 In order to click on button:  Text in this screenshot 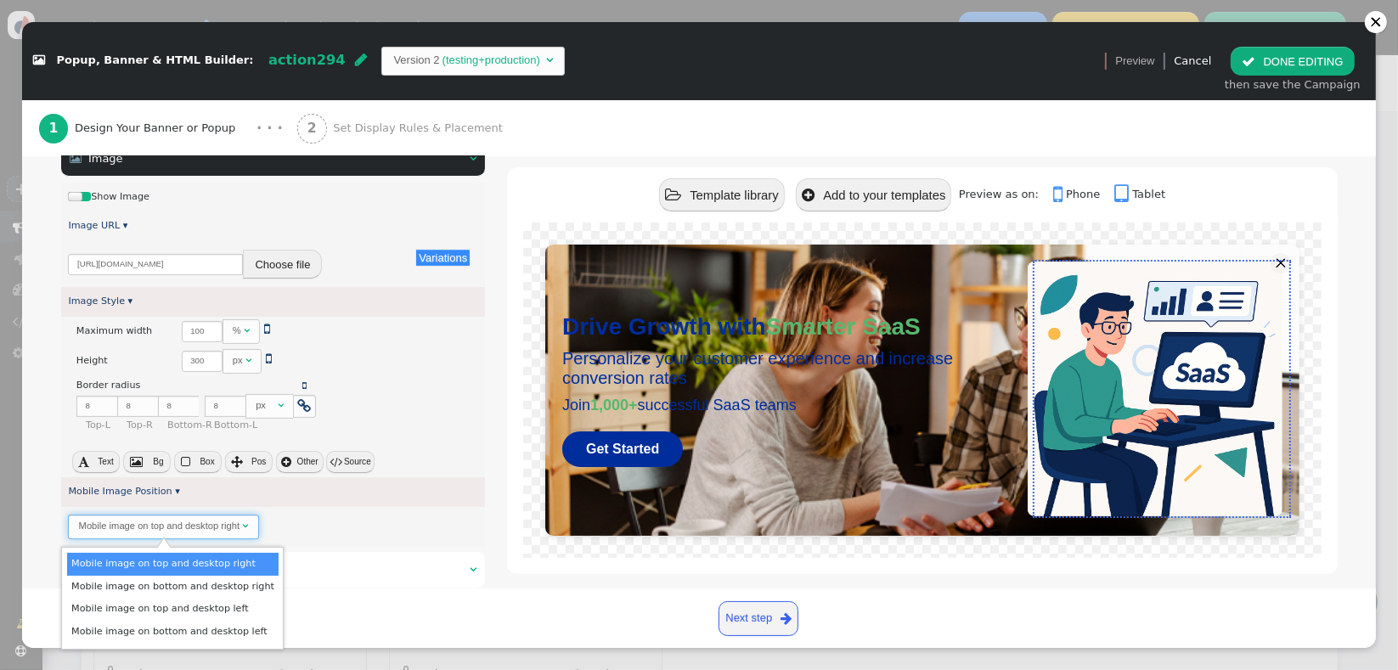, I will do `click(96, 462)`.